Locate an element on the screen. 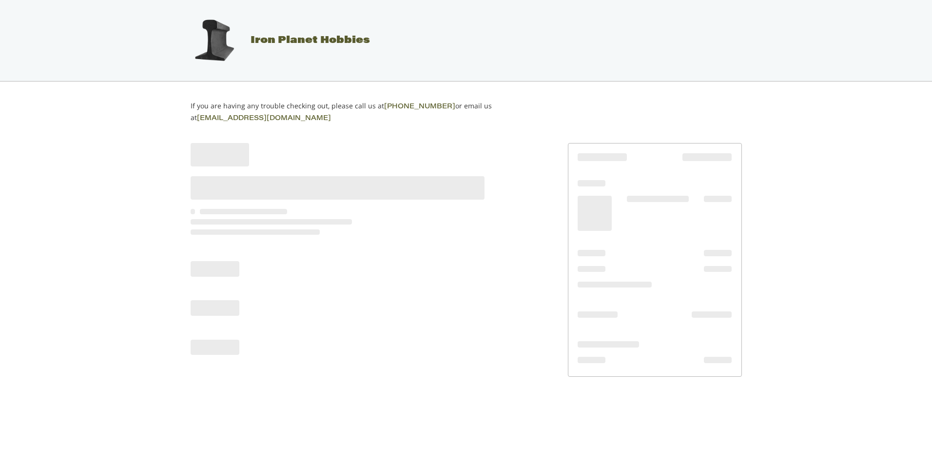  p: If you are having any trouble checking out, please call us at or email us at is located at coordinates (357, 112).